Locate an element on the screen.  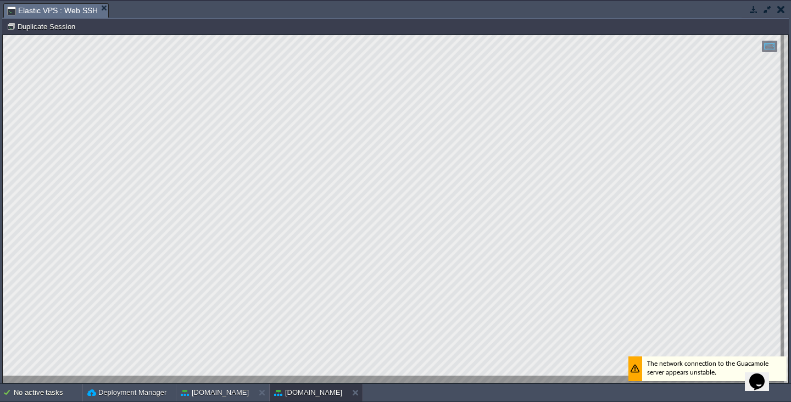
div: The network connection to the Guacamole server appears unstable. is located at coordinates (704, 333).